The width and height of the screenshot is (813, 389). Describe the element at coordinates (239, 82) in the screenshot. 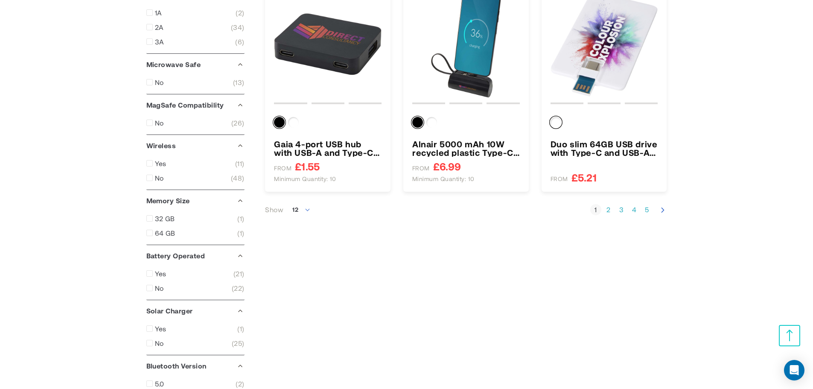

I see `span: 13` at that location.